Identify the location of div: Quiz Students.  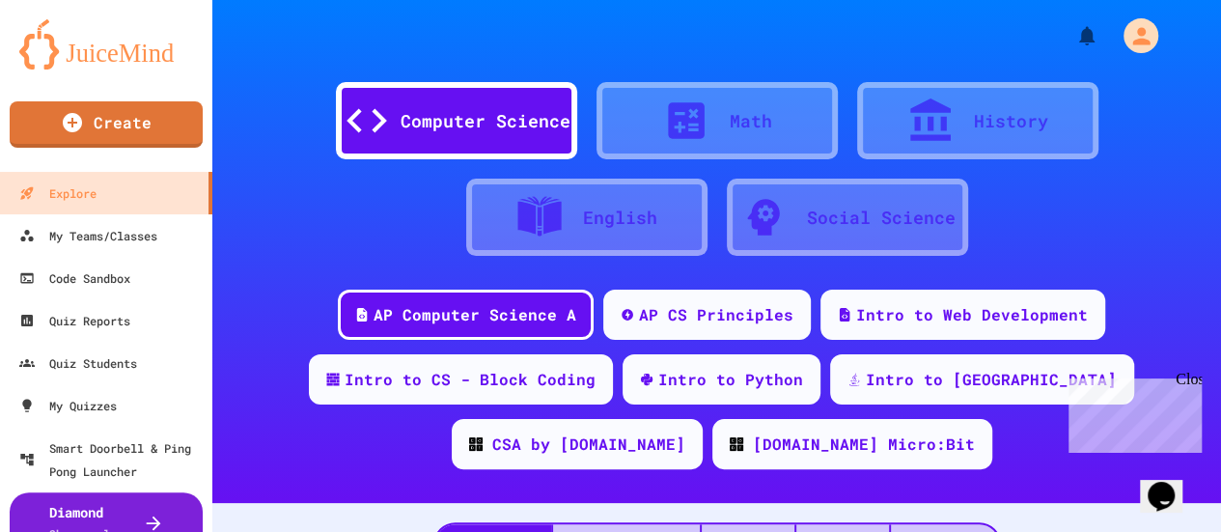
(78, 363).